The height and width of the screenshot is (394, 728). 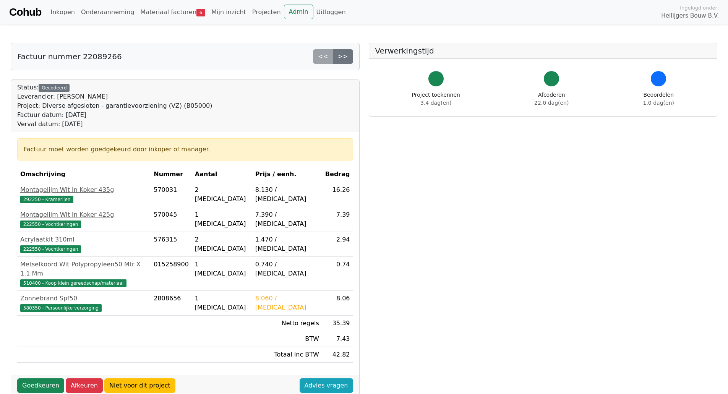 I want to click on div: Acrylaatkit 310ml, so click(x=84, y=240).